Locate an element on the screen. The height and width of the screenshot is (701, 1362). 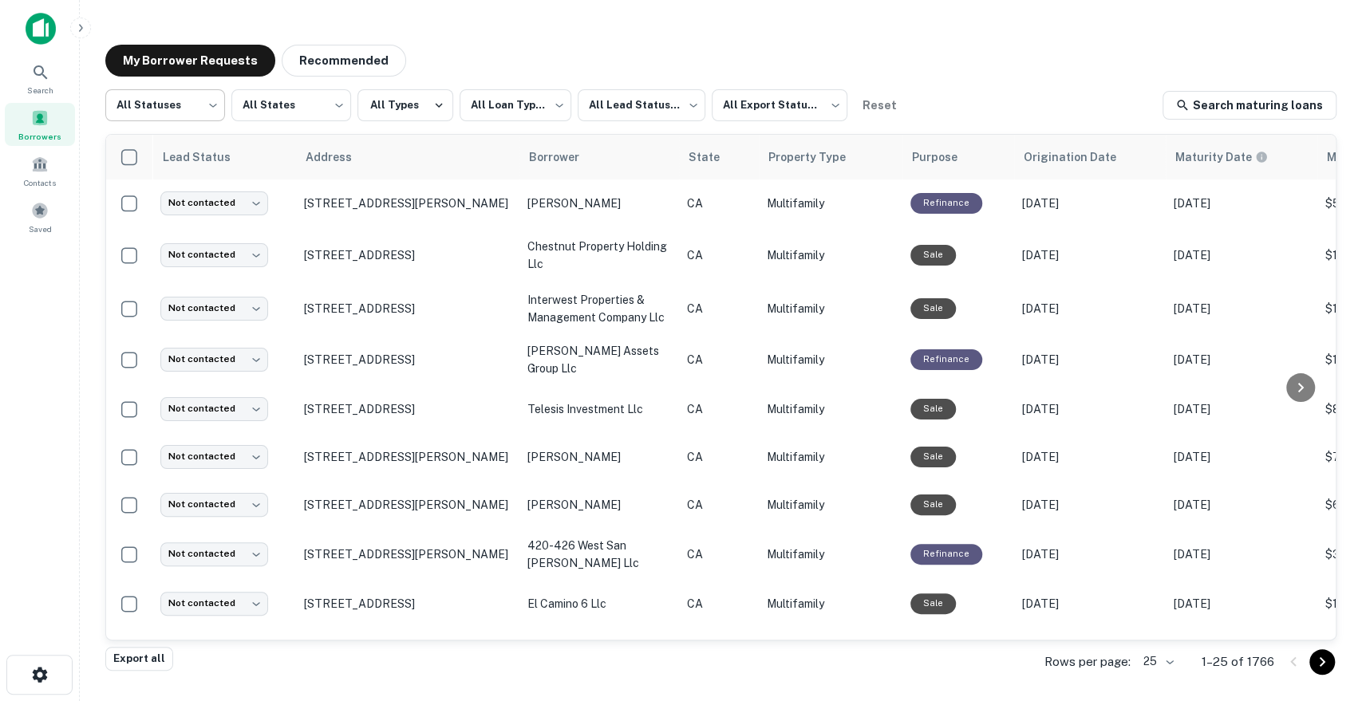
div: Chat Widget is located at coordinates (1322, 612).